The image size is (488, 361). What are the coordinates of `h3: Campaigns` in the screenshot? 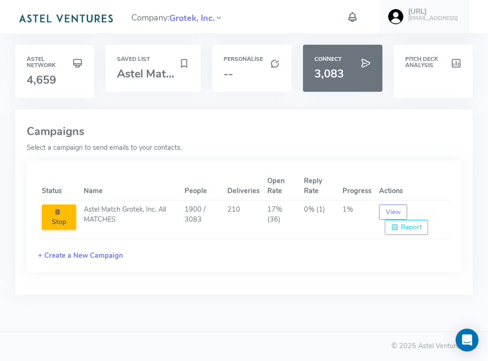 It's located at (244, 132).